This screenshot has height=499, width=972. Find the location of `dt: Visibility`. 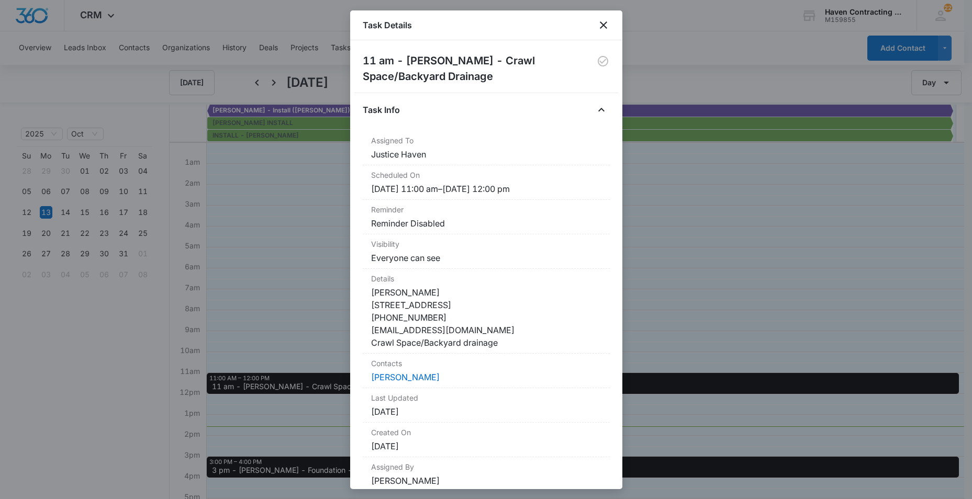

dt: Visibility is located at coordinates (486, 244).